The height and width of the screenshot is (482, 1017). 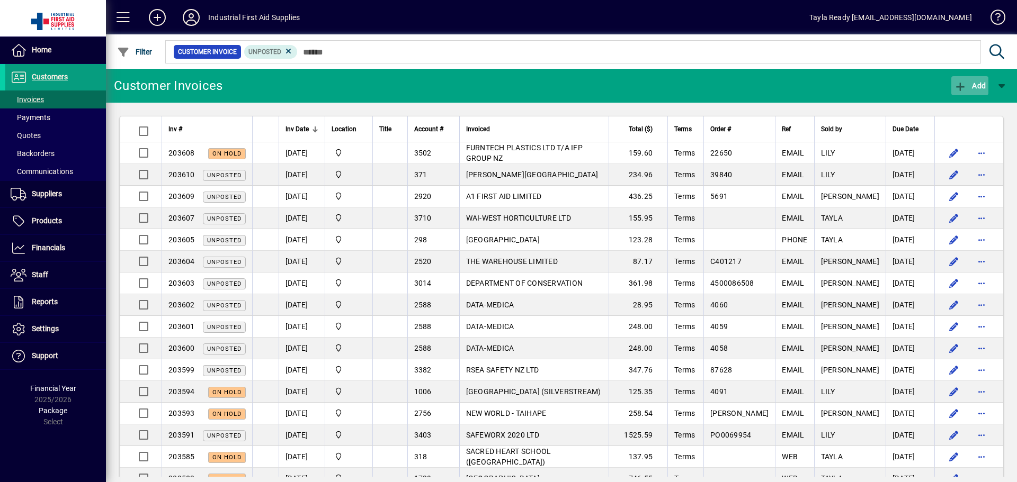 What do you see at coordinates (56, 118) in the screenshot?
I see `a: Payments` at bounding box center [56, 118].